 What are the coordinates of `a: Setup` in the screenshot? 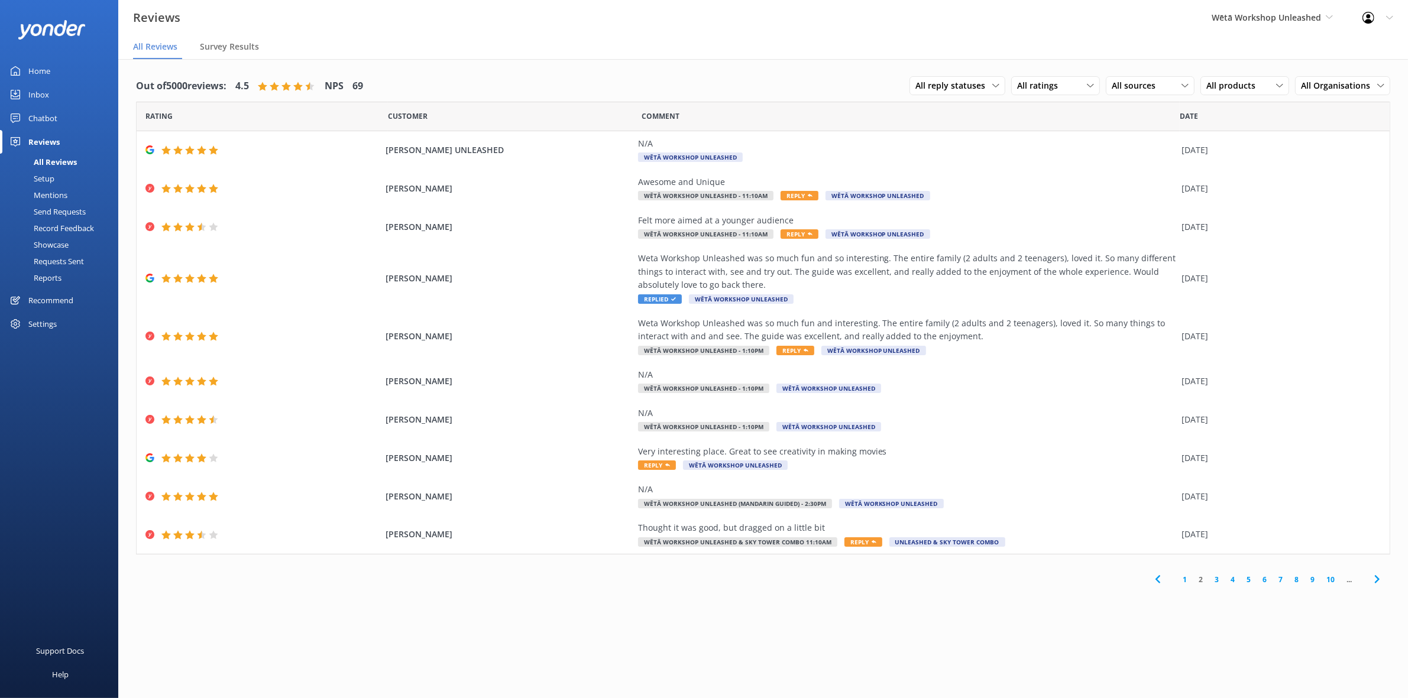 It's located at (63, 179).